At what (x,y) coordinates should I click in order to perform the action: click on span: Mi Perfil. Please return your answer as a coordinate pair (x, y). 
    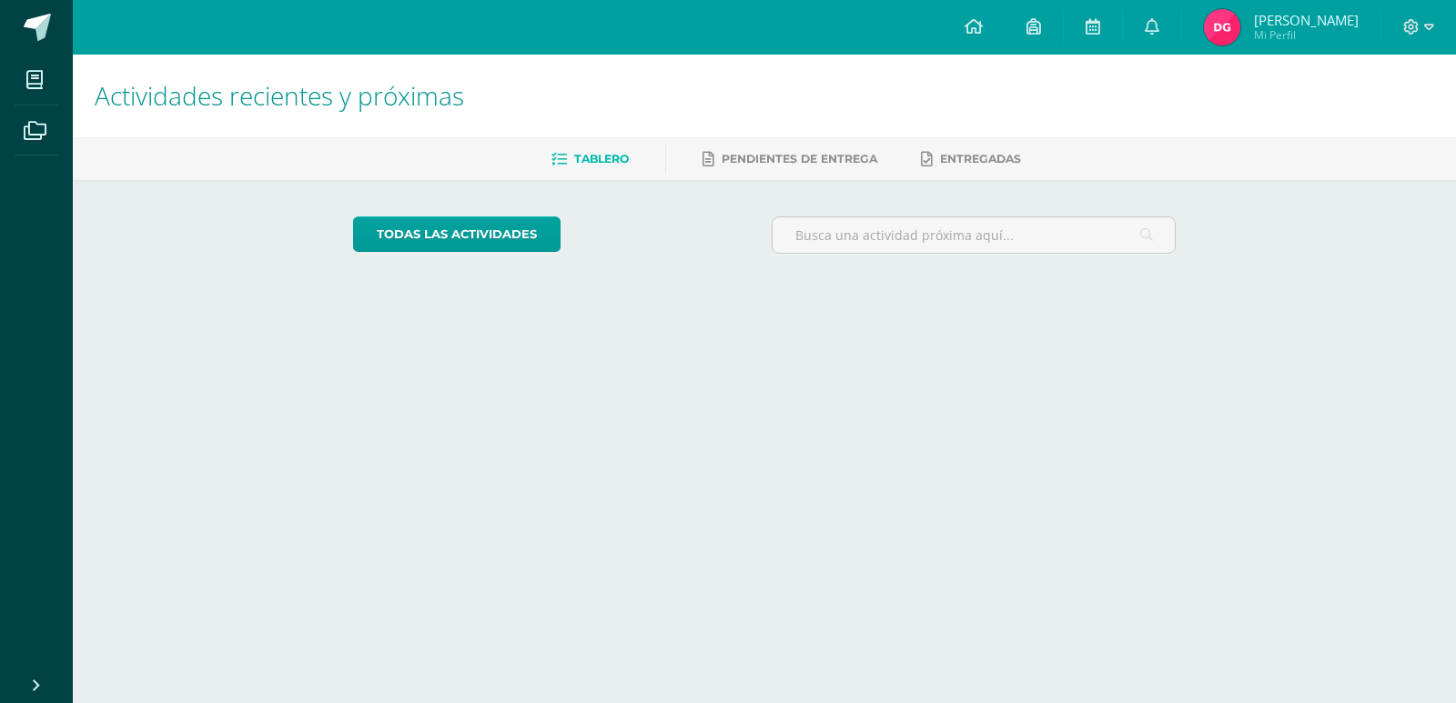
    Looking at the image, I should click on (1306, 35).